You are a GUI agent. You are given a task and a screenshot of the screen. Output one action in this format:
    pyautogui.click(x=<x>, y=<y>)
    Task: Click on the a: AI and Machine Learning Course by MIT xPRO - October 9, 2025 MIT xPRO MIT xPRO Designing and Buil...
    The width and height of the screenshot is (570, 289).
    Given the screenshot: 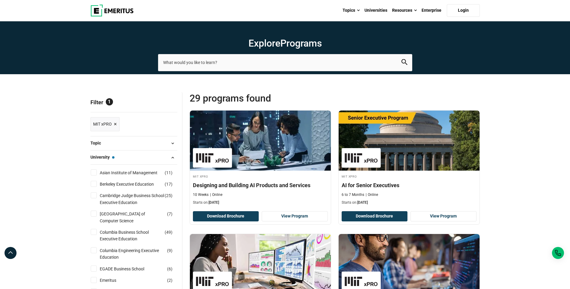 What is the action you would take?
    pyautogui.click(x=260, y=159)
    